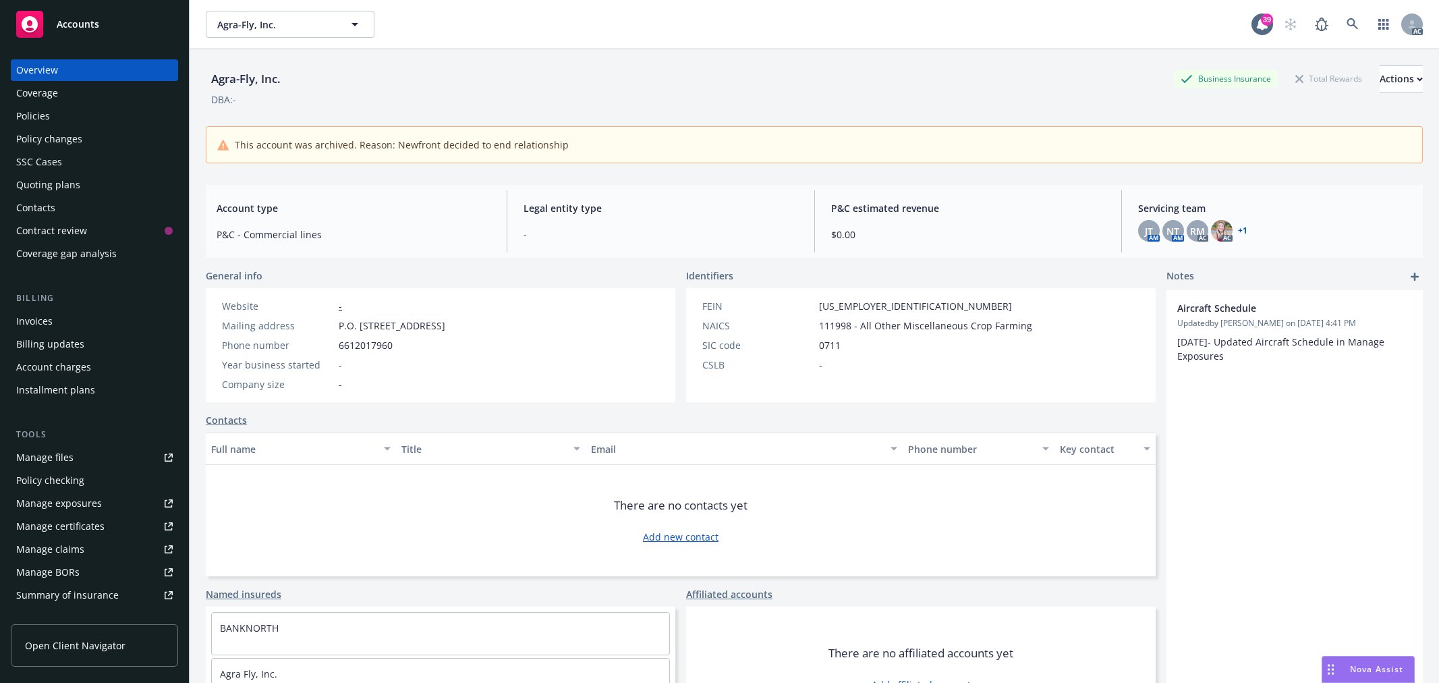  What do you see at coordinates (94, 254) in the screenshot?
I see `a: Coverage gap analysis` at bounding box center [94, 254].